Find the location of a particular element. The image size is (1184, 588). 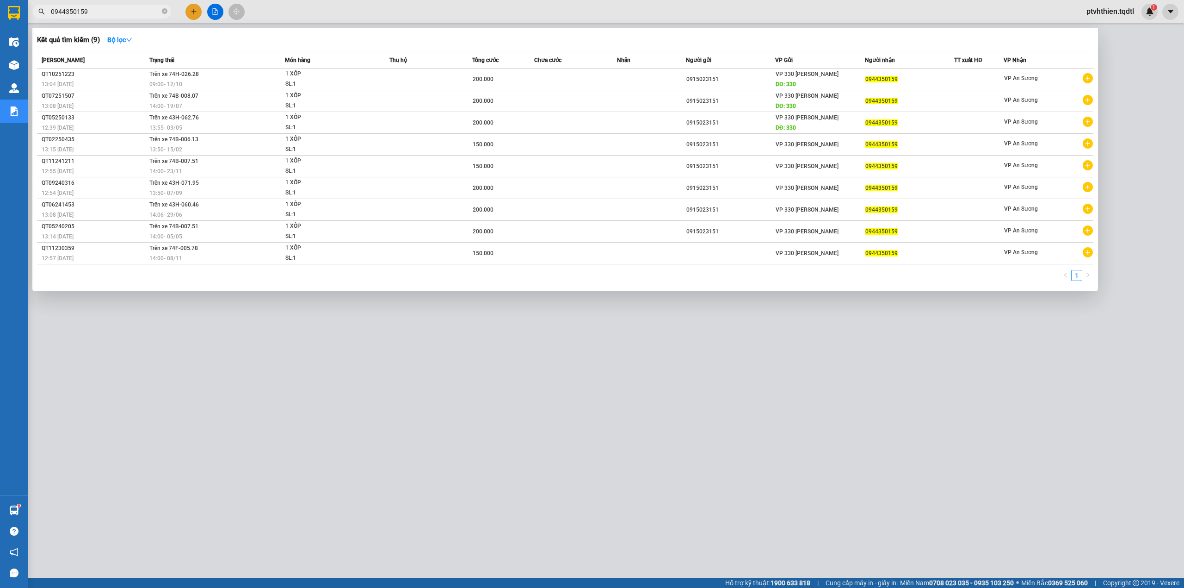

div: QT11230359 is located at coordinates (94, 248).